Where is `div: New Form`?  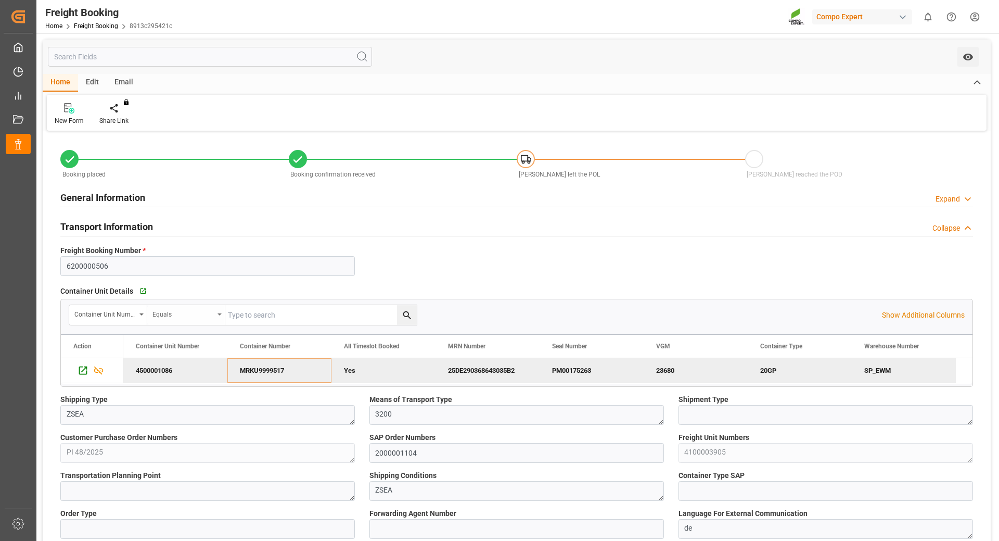
div: New Form is located at coordinates (69, 121).